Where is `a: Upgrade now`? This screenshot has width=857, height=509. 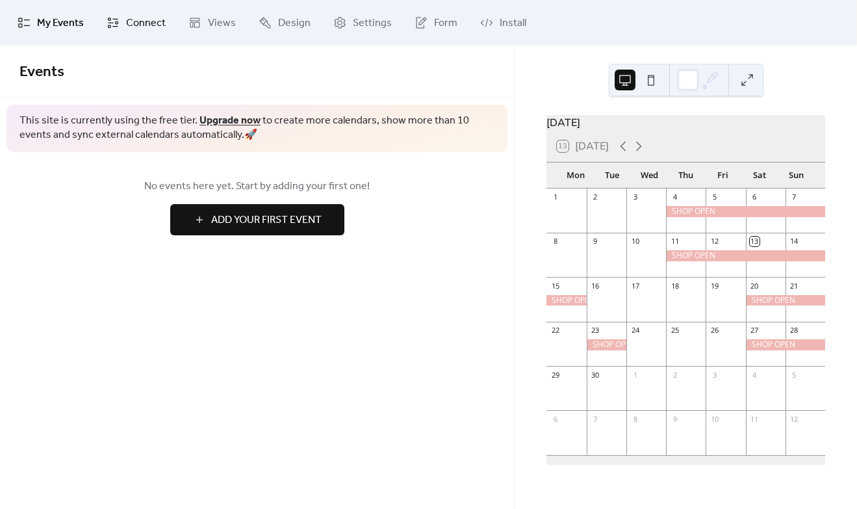
a: Upgrade now is located at coordinates (230, 120).